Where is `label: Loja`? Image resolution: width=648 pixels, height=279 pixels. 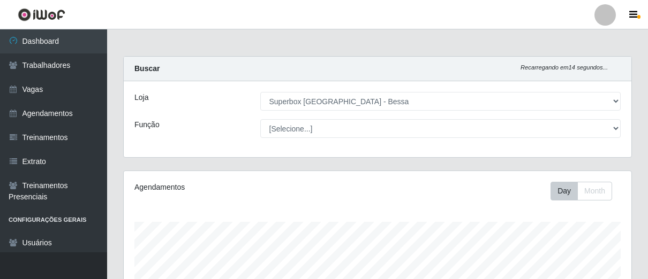
label: Loja is located at coordinates (141, 97).